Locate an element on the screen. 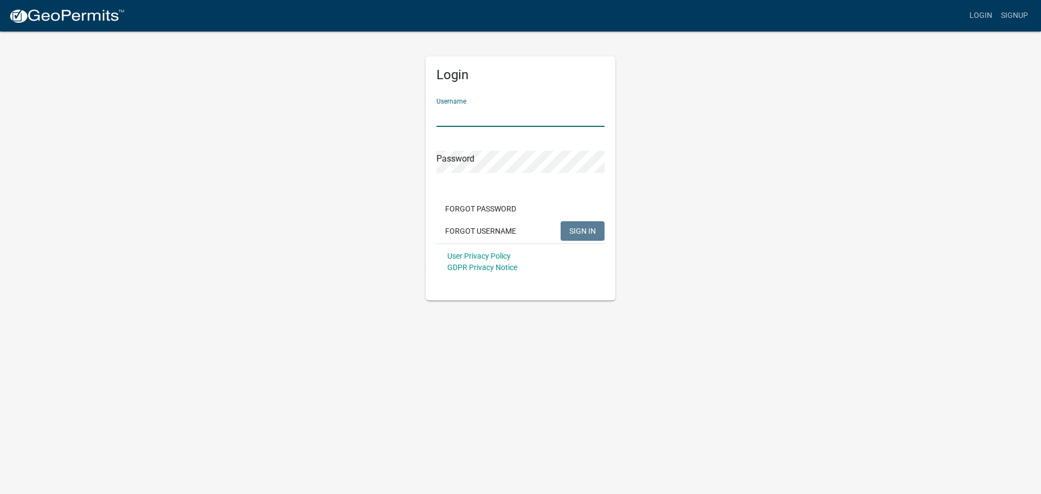 The width and height of the screenshot is (1041, 494). a: Login is located at coordinates (981, 16).